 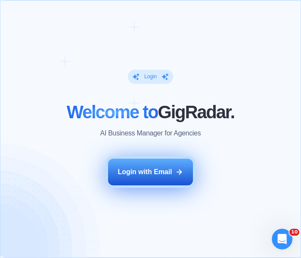 I want to click on div: Login, so click(x=150, y=76).